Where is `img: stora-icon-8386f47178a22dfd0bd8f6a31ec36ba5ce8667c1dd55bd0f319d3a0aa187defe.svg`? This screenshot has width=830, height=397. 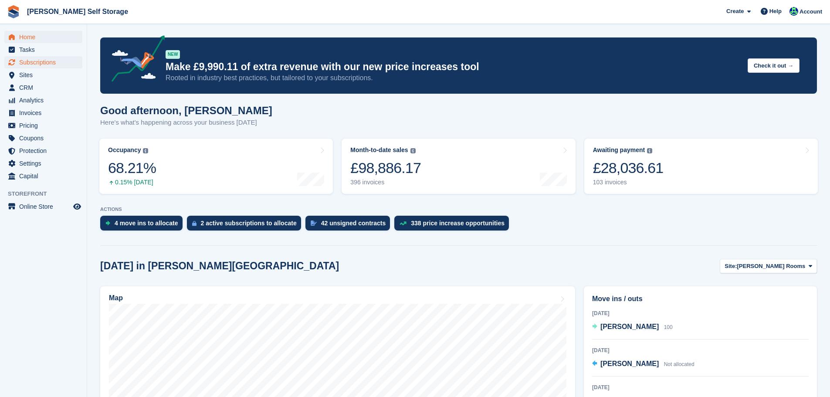 img: stora-icon-8386f47178a22dfd0bd8f6a31ec36ba5ce8667c1dd55bd0f319d3a0aa187defe.svg is located at coordinates (14, 12).